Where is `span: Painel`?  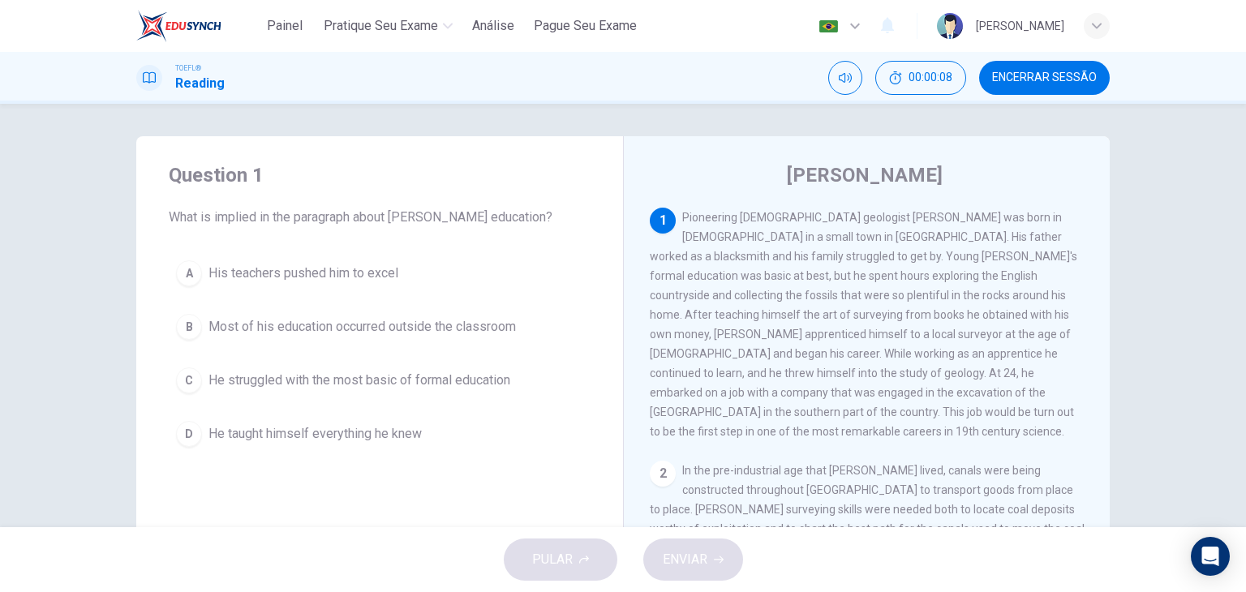 span: Painel is located at coordinates (285, 26).